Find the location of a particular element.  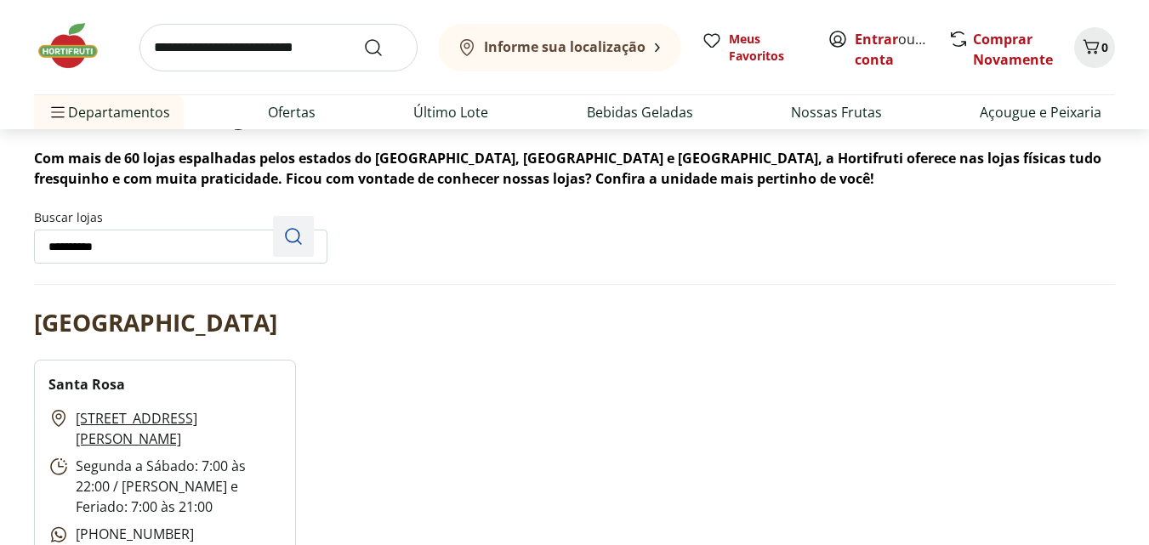

span: Departamentos is located at coordinates (109, 112).